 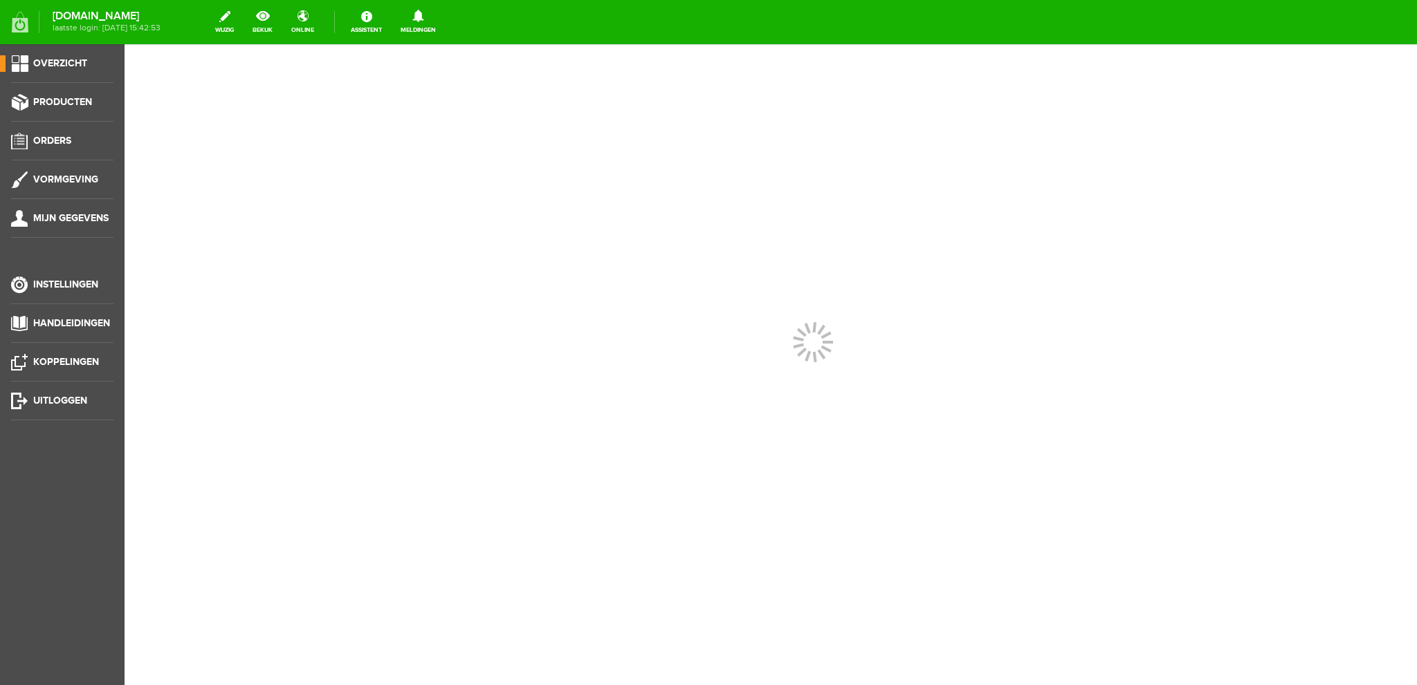 What do you see at coordinates (418, 22) in the screenshot?
I see `a: Meldingen` at bounding box center [418, 22].